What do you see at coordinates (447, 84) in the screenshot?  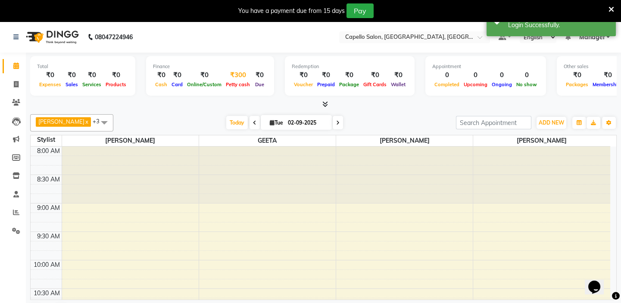 I see `span: Completed` at bounding box center [447, 84].